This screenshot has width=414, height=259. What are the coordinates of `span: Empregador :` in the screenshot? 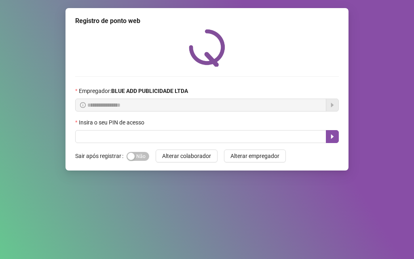 It's located at (133, 91).